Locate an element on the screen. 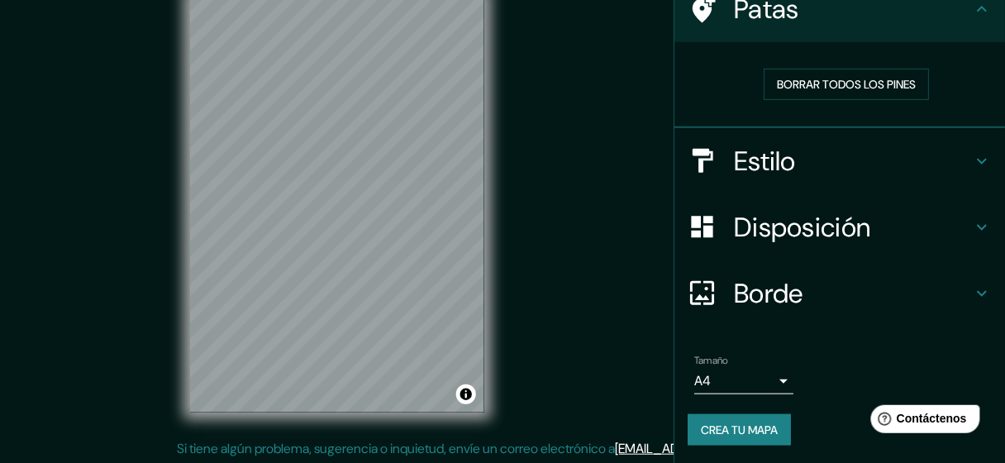 This screenshot has width=1005, height=463. button: Activar o desactivar atribución is located at coordinates (466, 394).